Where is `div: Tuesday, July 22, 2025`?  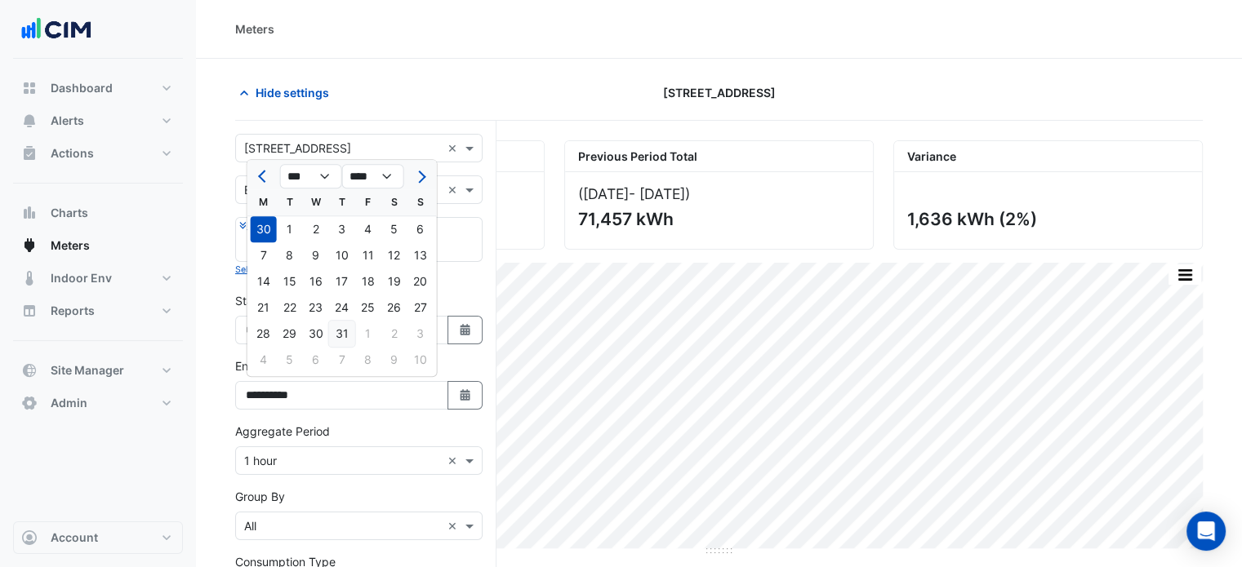 div: Tuesday, July 22, 2025 is located at coordinates (290, 308).